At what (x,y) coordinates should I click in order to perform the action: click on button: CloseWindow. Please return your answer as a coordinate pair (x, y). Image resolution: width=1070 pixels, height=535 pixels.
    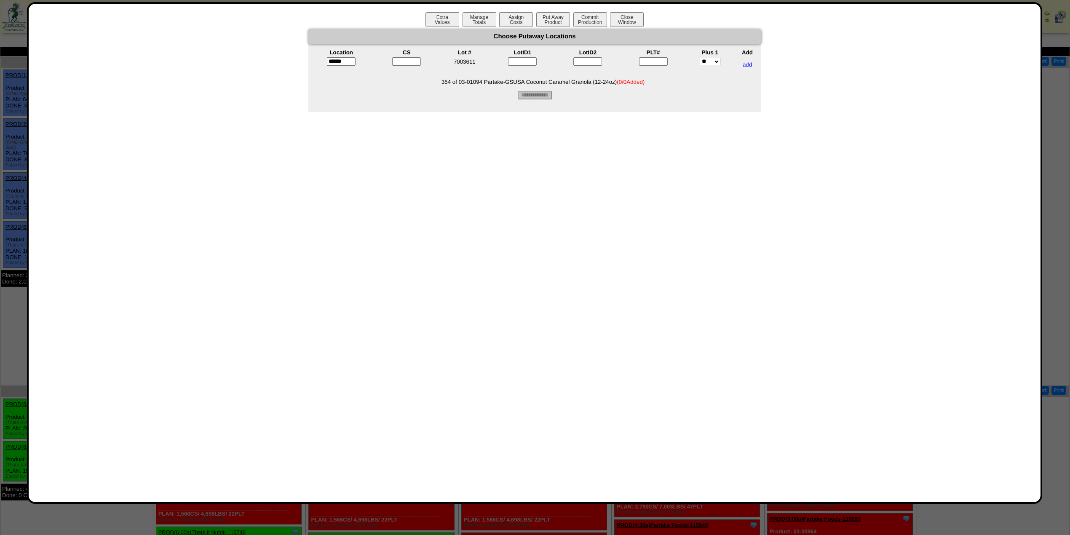
    Looking at the image, I should click on (627, 19).